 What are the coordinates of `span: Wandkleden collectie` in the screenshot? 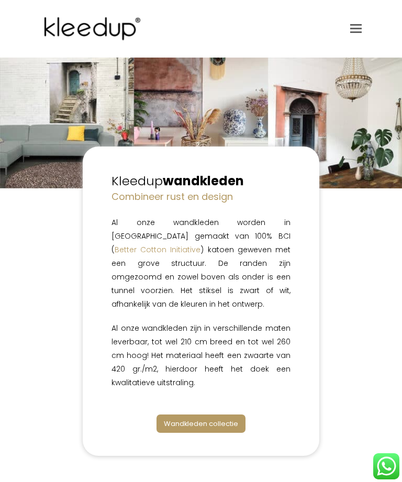 It's located at (201, 424).